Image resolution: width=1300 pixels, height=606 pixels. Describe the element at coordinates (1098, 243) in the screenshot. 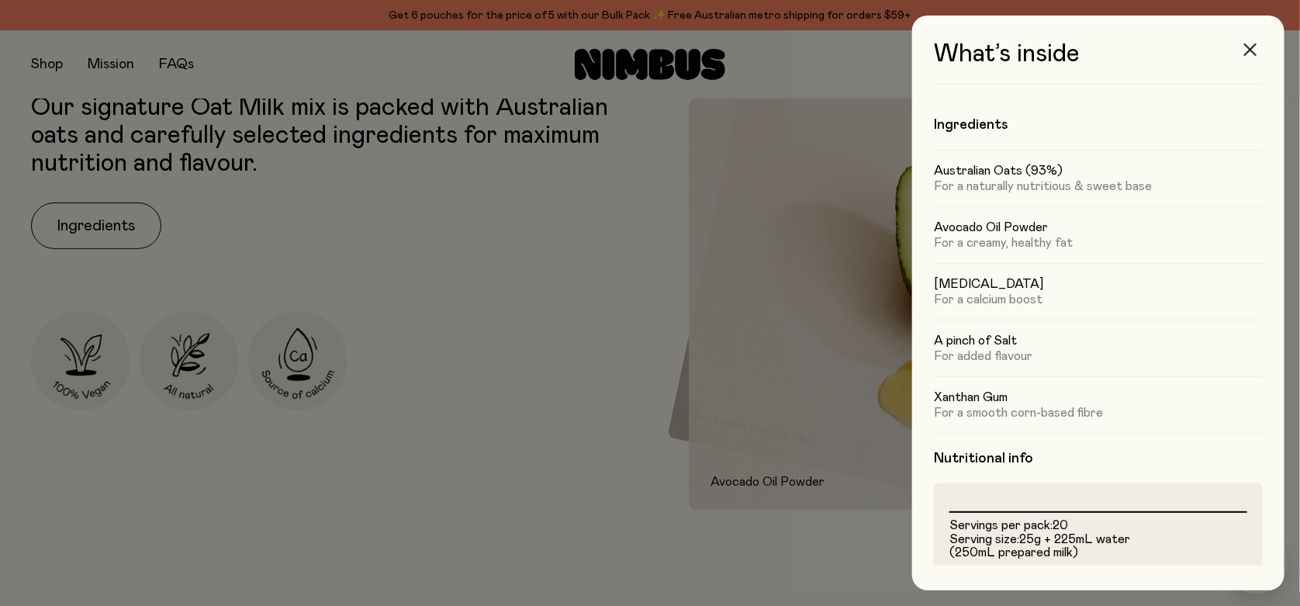

I see `p: For a creamy, healthy fat` at that location.